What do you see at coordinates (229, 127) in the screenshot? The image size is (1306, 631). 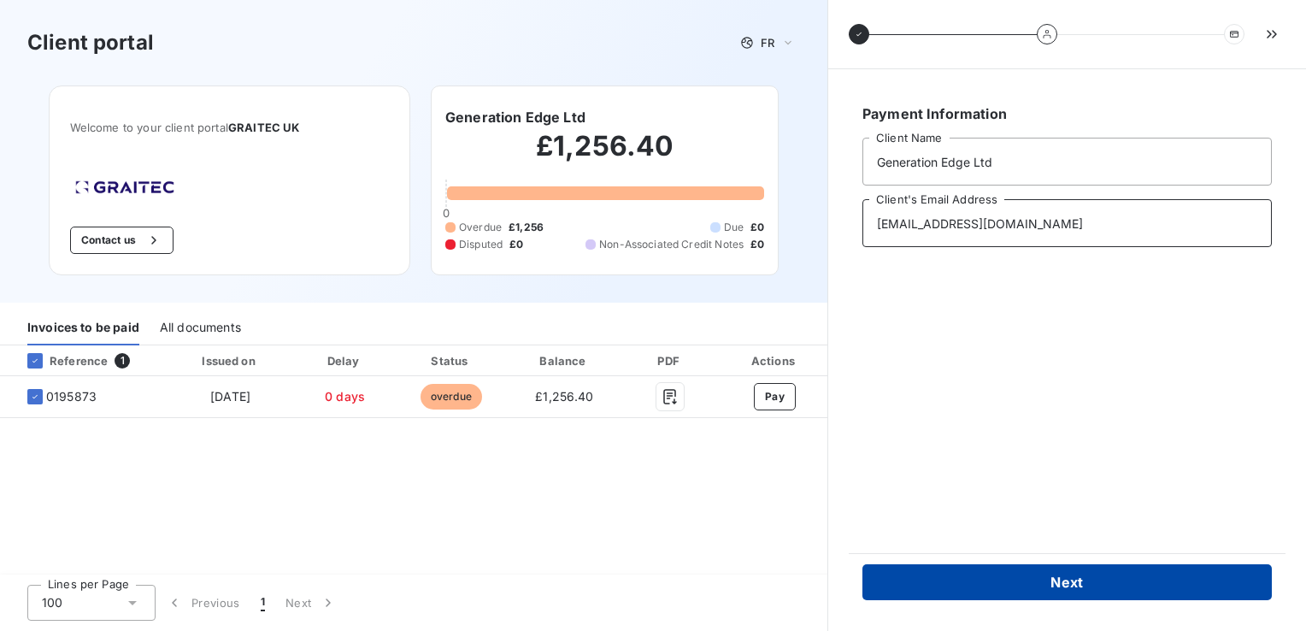 I see `span: Welcome to your client portal` at bounding box center [229, 127].